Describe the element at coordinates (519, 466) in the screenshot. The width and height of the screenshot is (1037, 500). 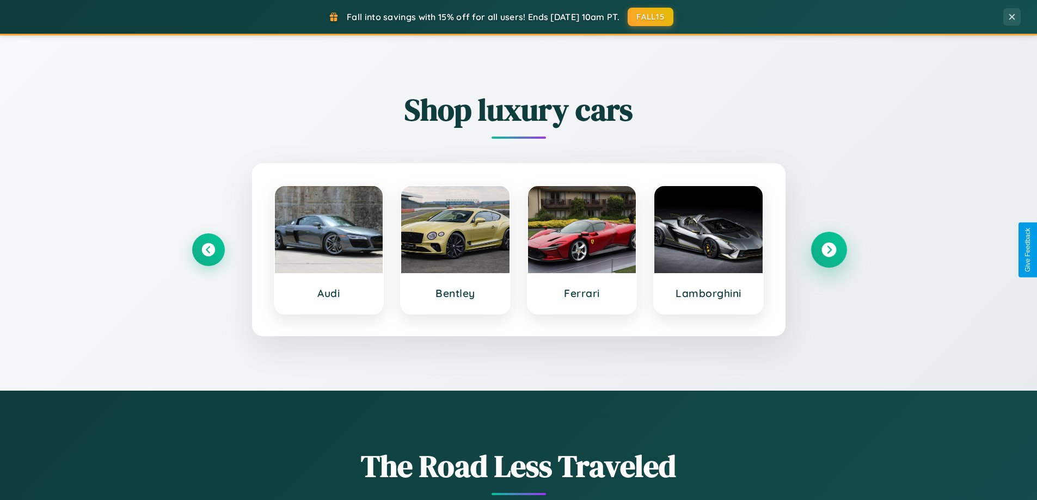
I see `h1: The Road Less Traveled` at that location.